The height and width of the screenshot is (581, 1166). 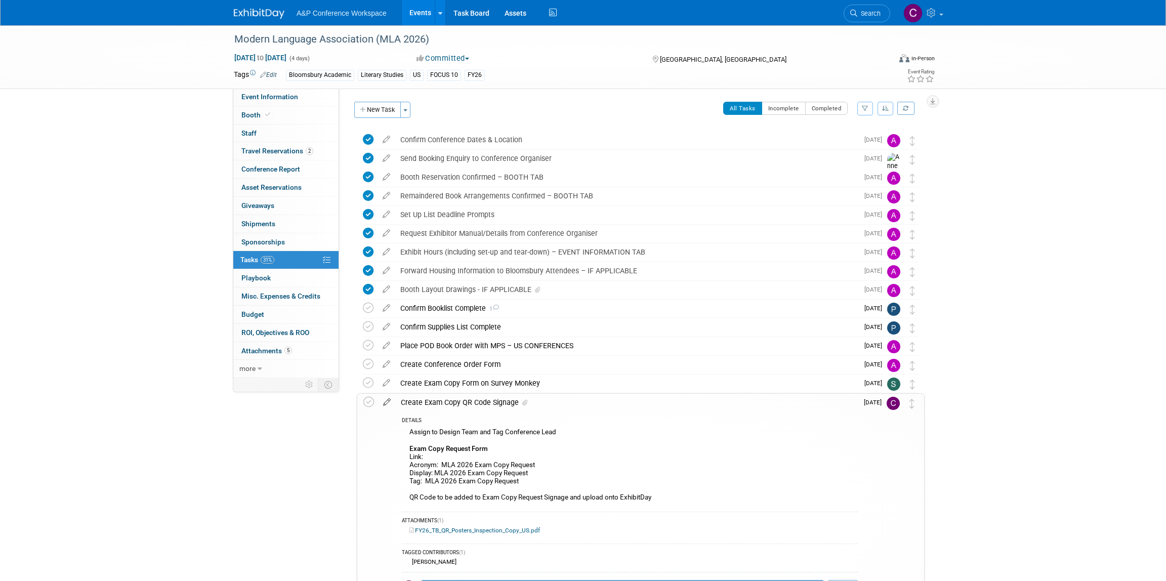 I want to click on a: Attachments5, so click(x=286, y=351).